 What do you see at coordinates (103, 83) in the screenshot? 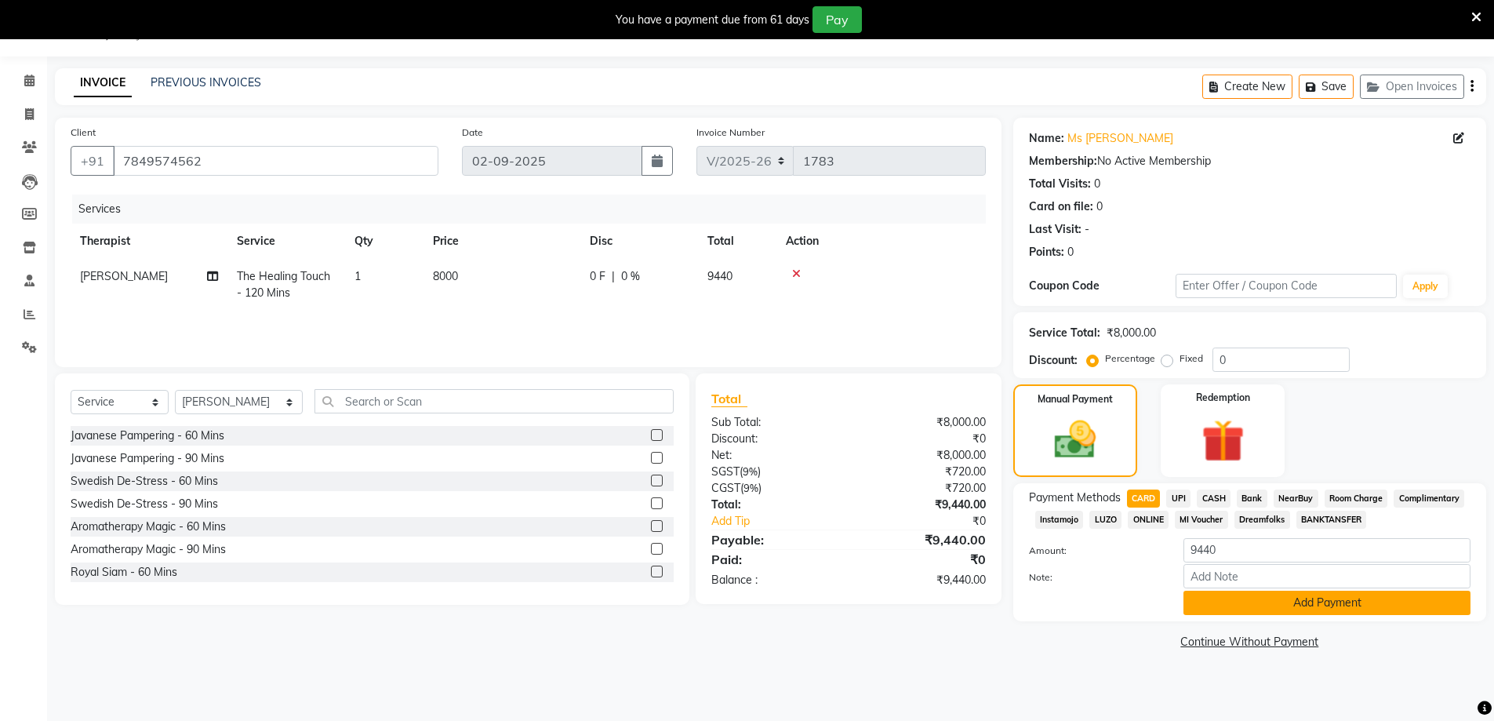
I see `a: INVOICE` at bounding box center [103, 83].